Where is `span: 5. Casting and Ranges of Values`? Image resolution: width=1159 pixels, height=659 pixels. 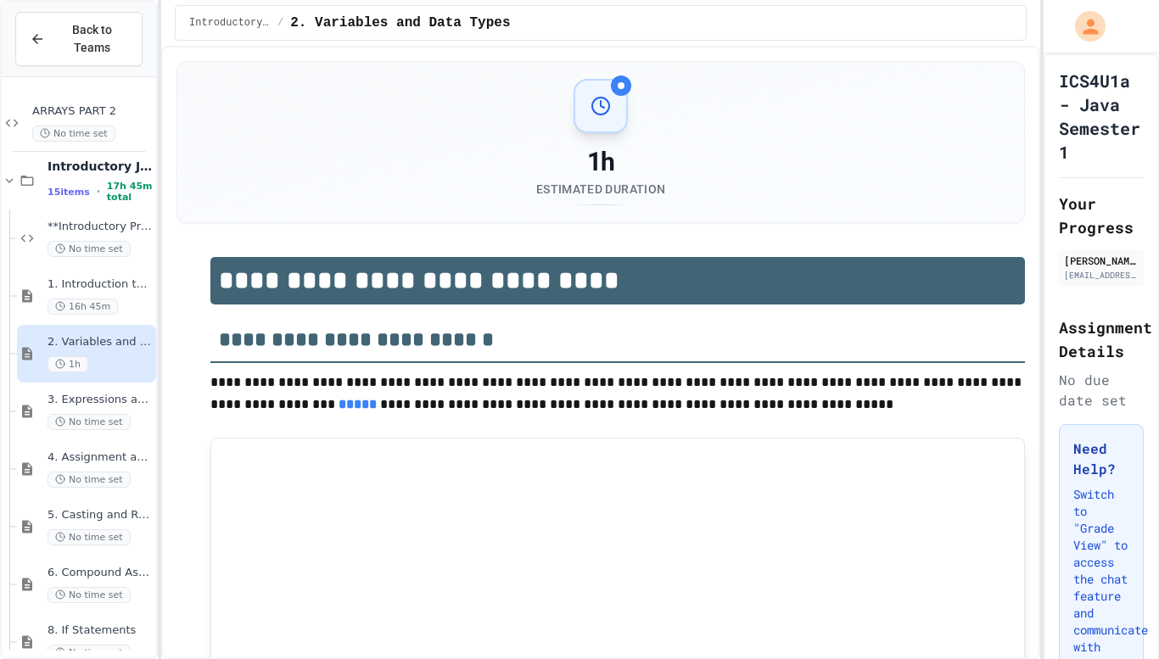 span: 5. Casting and Ranges of Values is located at coordinates (100, 515).